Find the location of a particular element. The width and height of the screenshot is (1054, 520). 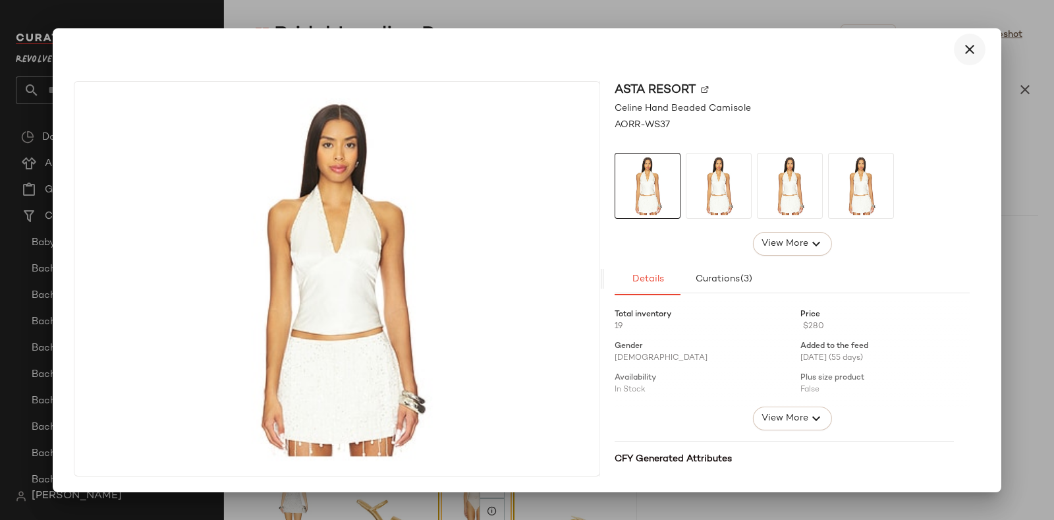

span: (3) is located at coordinates (746, 279).